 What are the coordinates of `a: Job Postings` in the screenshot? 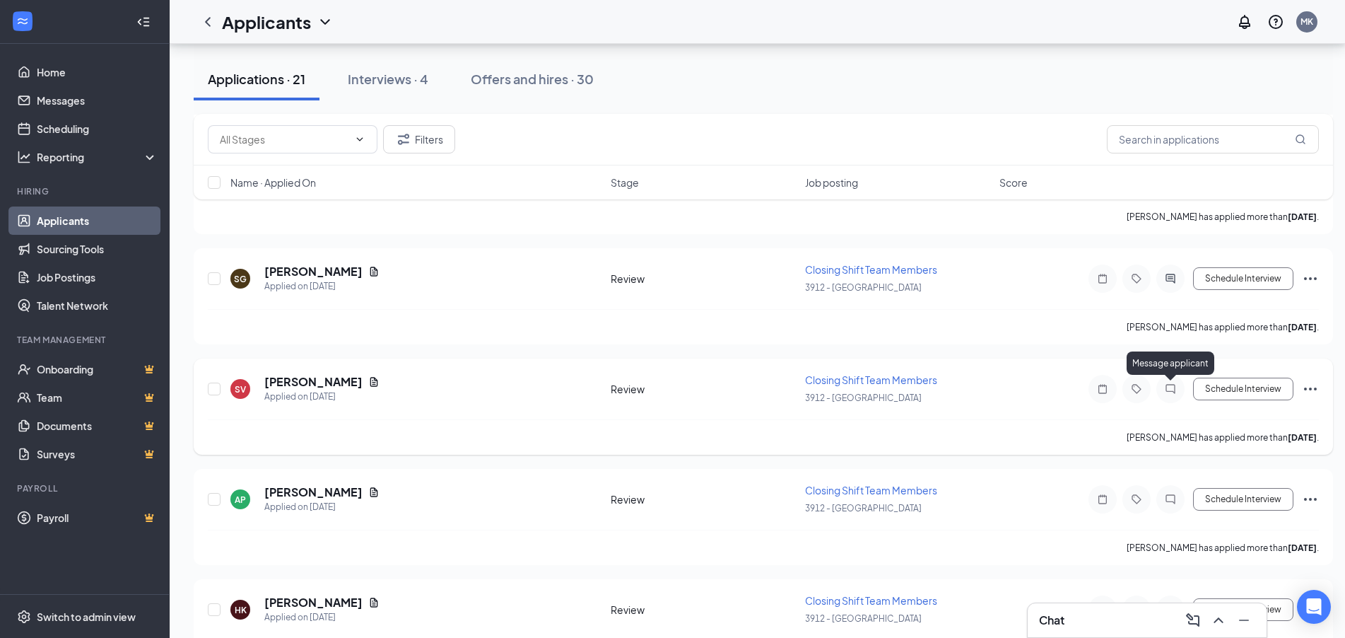 It's located at (97, 277).